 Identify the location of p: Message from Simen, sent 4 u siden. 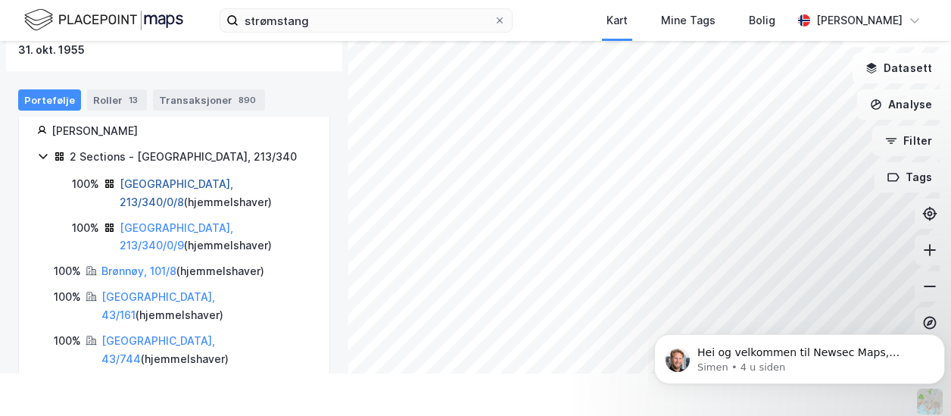
(164, 65).